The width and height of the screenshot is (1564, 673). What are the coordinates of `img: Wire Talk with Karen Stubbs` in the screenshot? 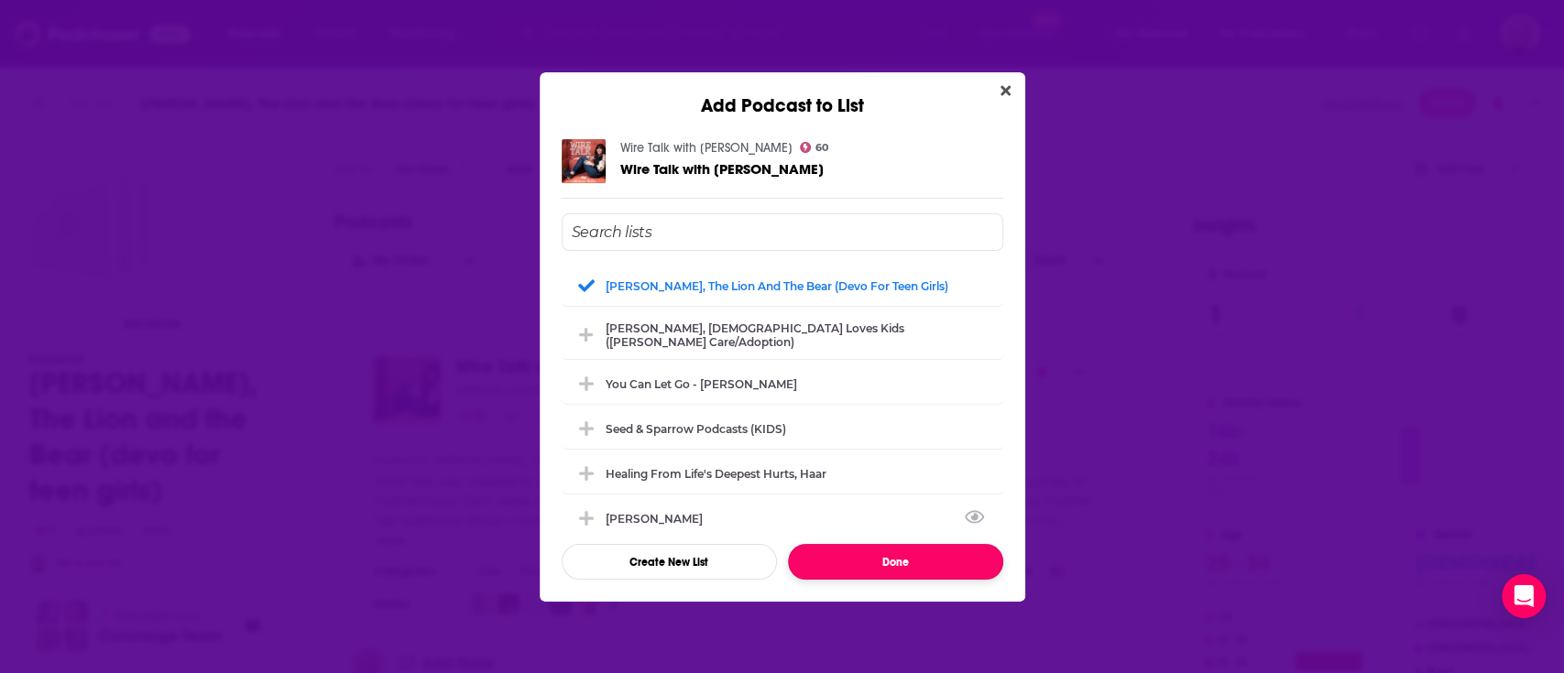 It's located at (584, 161).